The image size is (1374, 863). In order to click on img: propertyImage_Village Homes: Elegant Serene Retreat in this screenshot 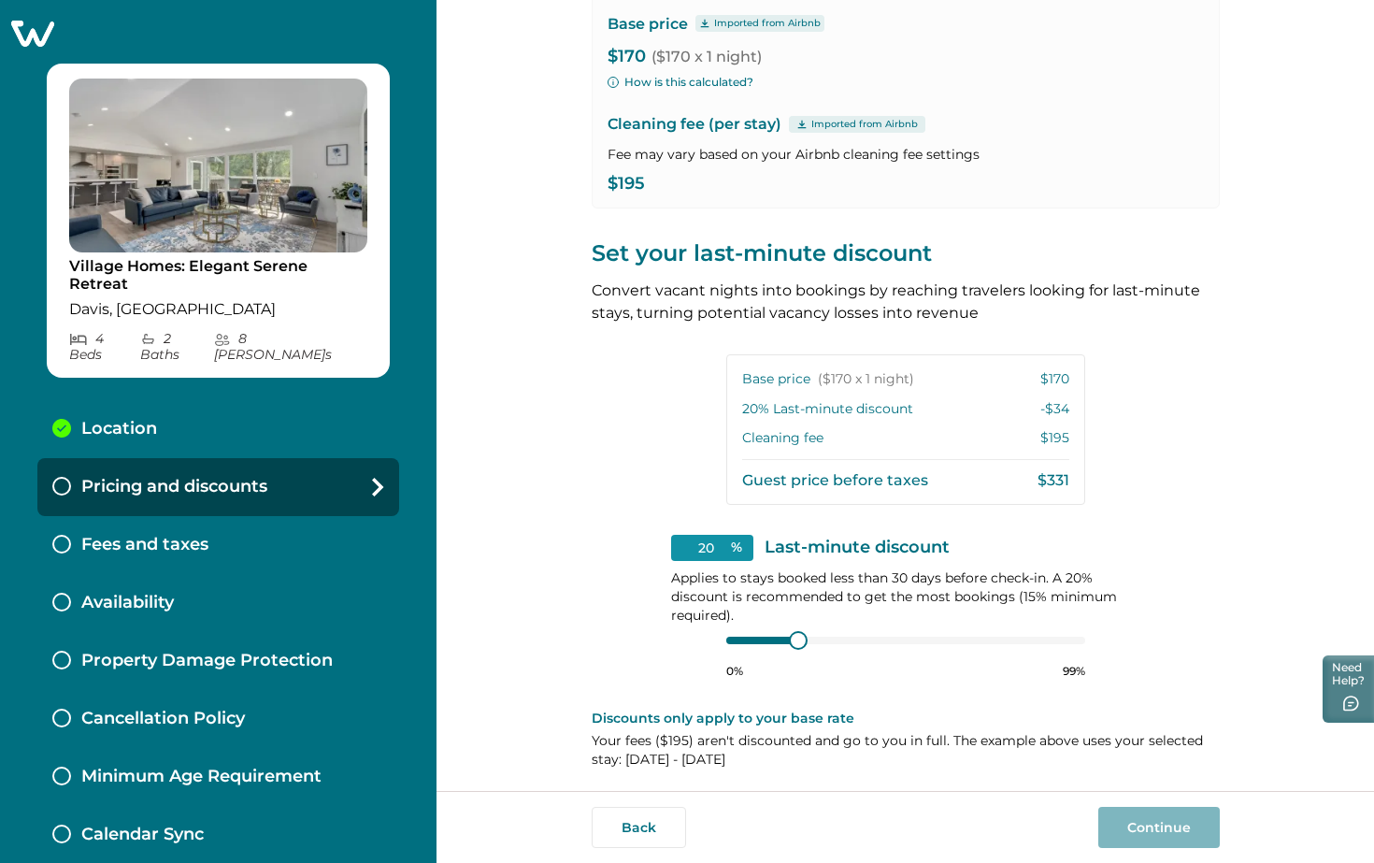, I will do `click(218, 165)`.